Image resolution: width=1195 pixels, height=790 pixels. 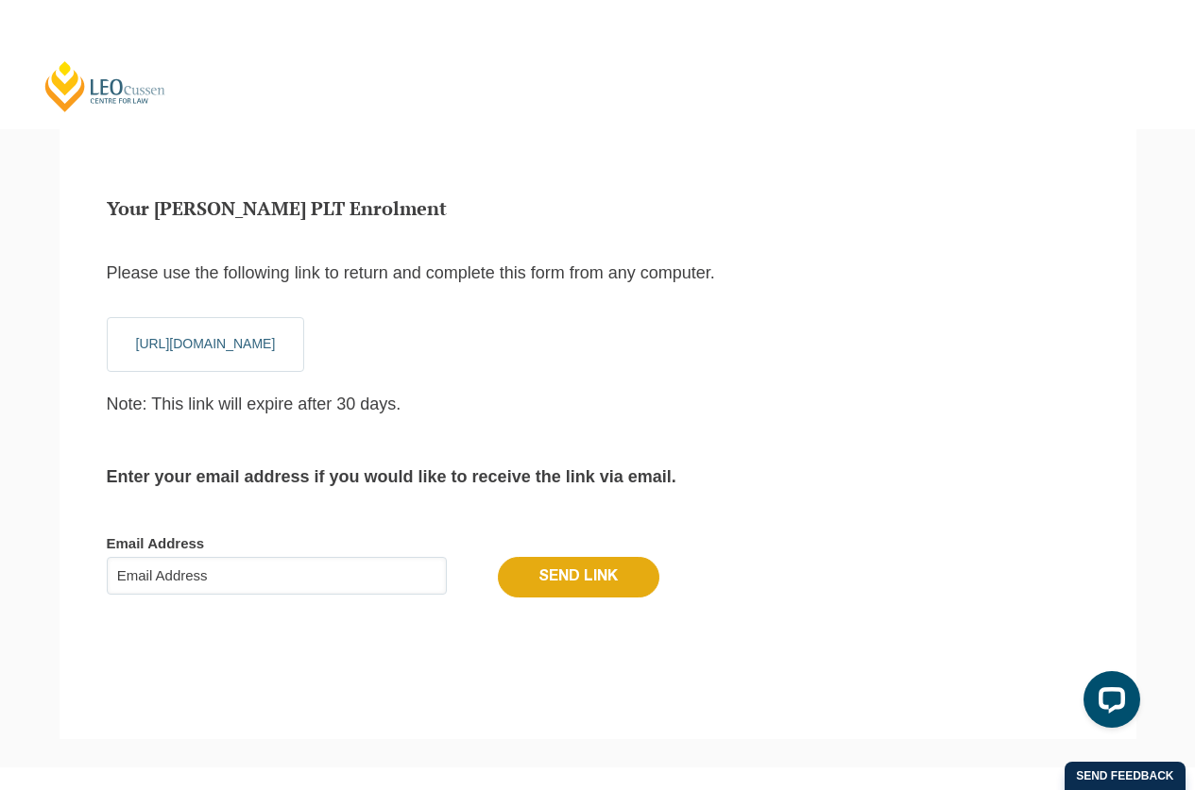 I want to click on input: Send Link, so click(x=578, y=577).